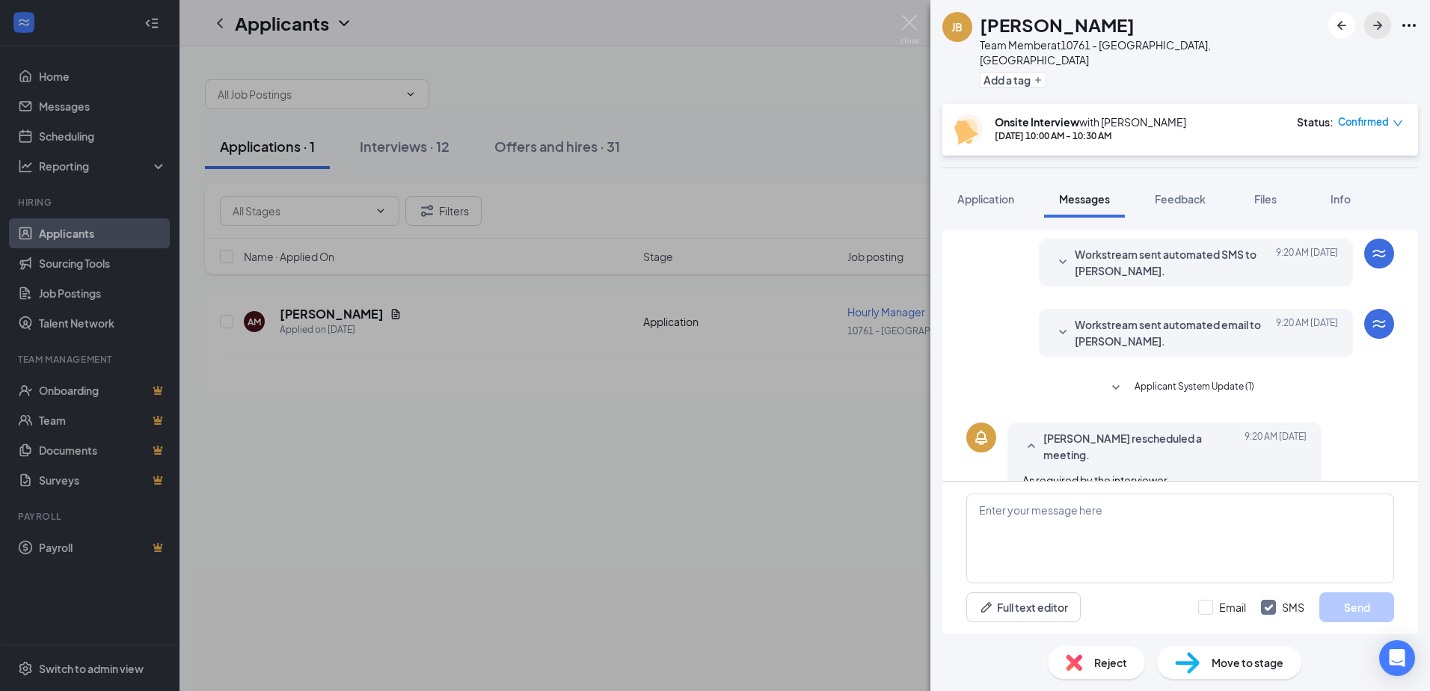 The width and height of the screenshot is (1430, 691). What do you see at coordinates (1356, 607) in the screenshot?
I see `button: Send` at bounding box center [1356, 607].